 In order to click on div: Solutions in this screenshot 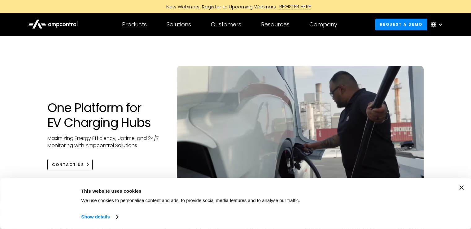, I will do `click(179, 24)`.